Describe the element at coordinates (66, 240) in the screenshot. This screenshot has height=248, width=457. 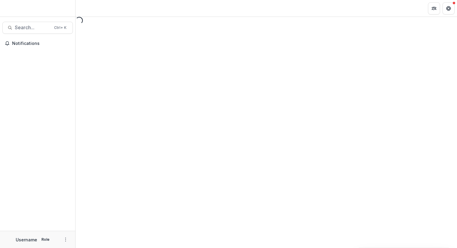
I see `button: More` at that location.